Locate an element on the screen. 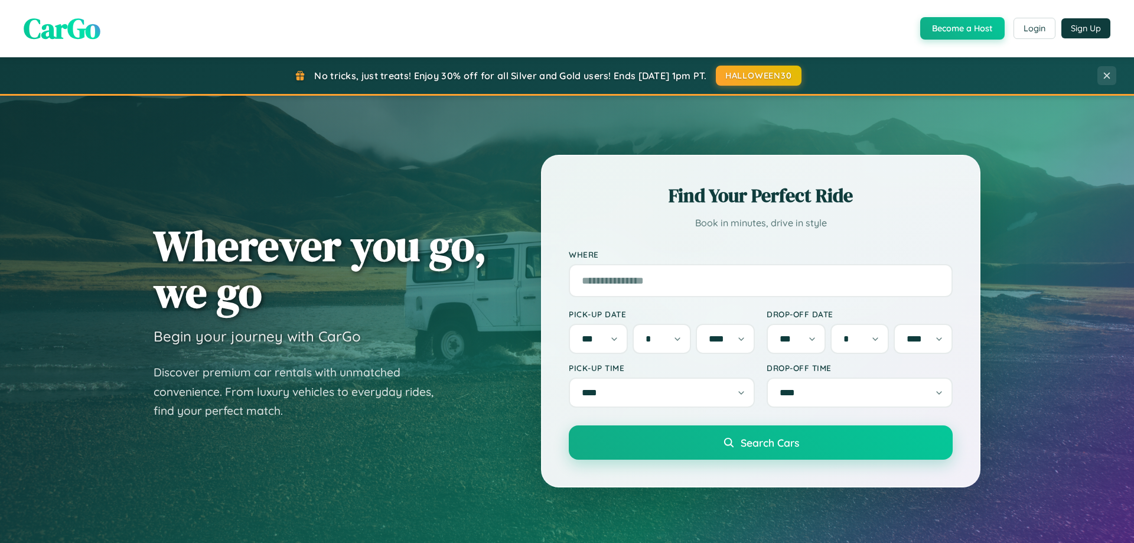 The height and width of the screenshot is (543, 1134). label: Drop-off Time is located at coordinates (859, 367).